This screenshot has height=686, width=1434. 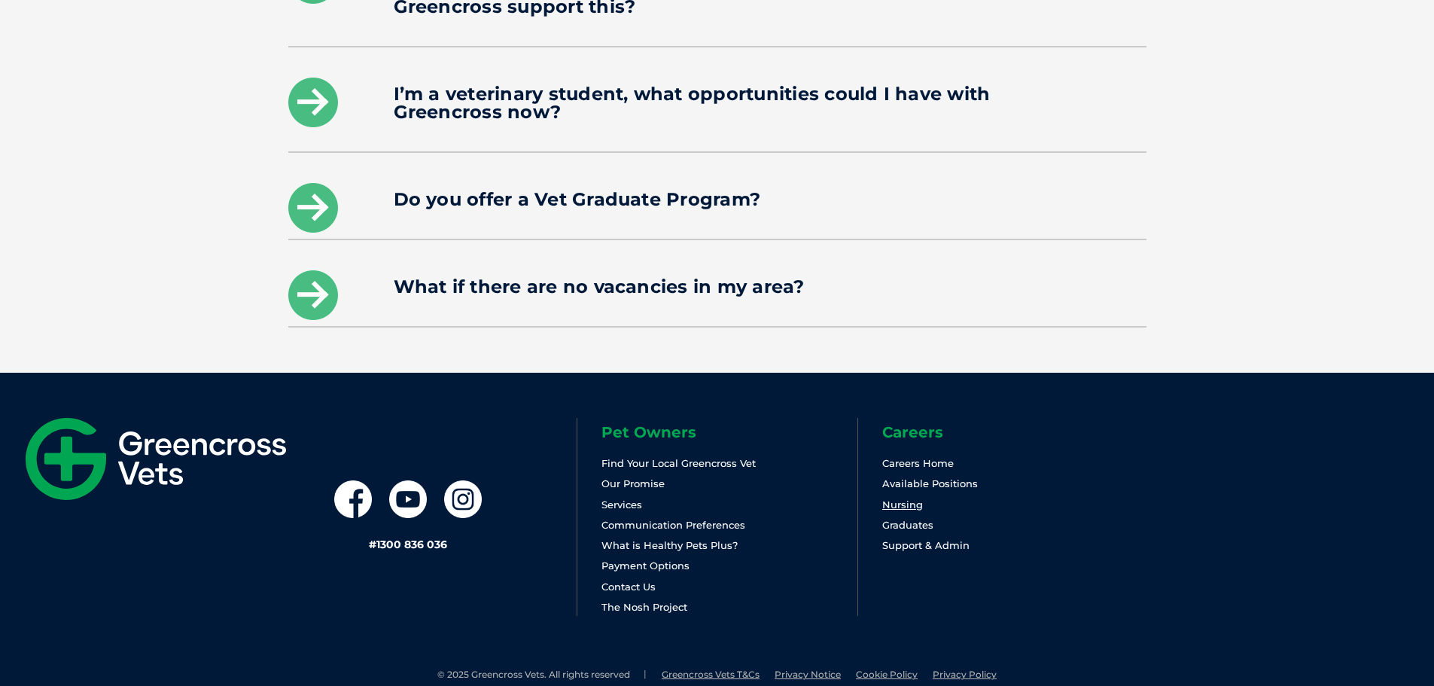 What do you see at coordinates (542, 674) in the screenshot?
I see `li: © 2025 Greencross Vets. All rights reserved` at bounding box center [542, 674].